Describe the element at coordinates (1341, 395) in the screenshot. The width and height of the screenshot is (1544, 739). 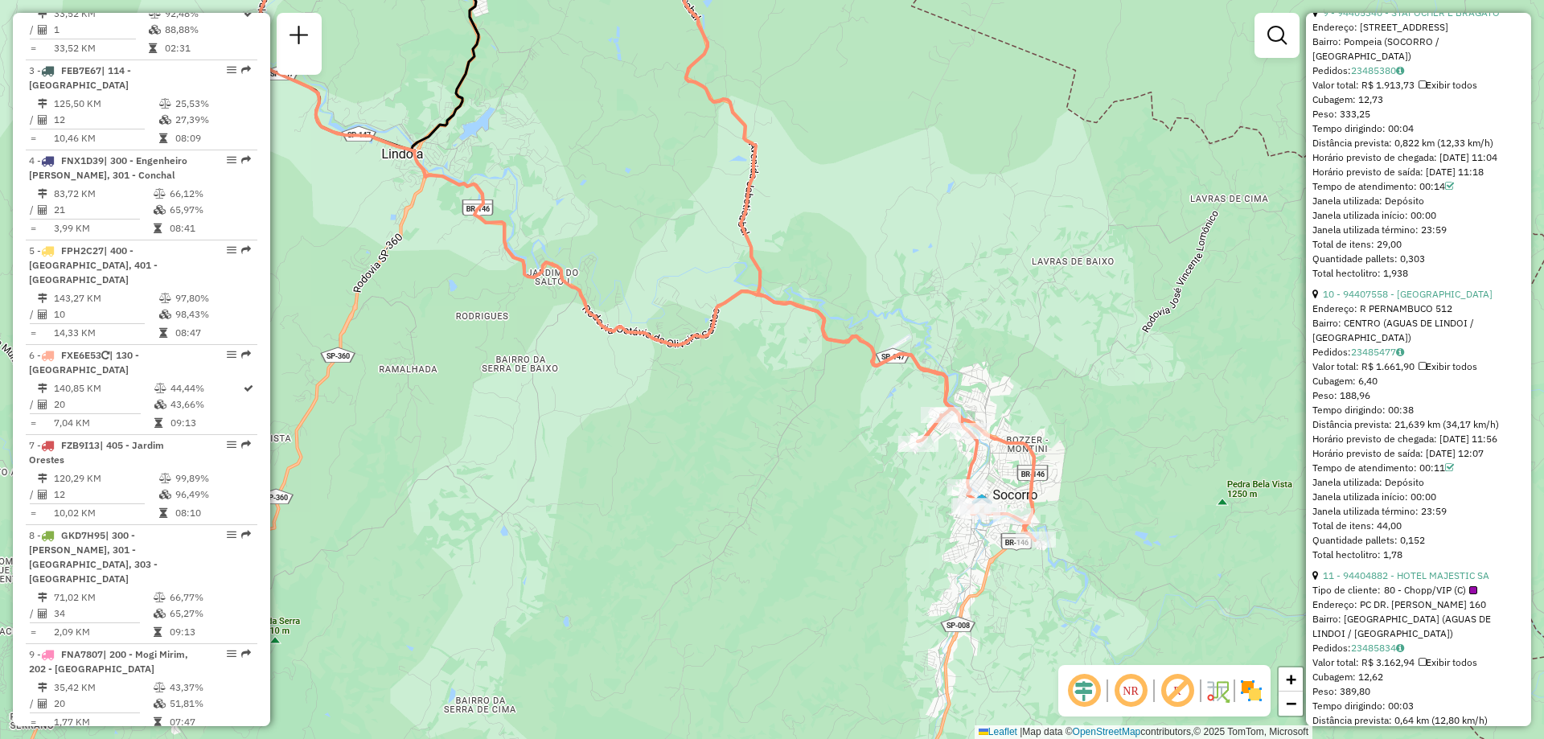
I see `span: Peso: 188,96` at that location.